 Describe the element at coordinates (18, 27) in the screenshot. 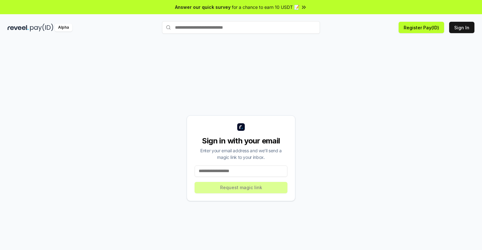

I see `img: reveel_dark` at that location.